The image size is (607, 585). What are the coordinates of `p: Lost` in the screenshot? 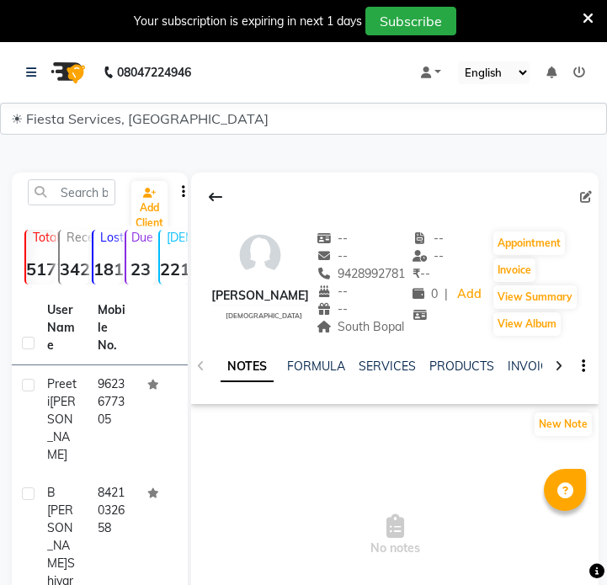 It's located at (111, 238).